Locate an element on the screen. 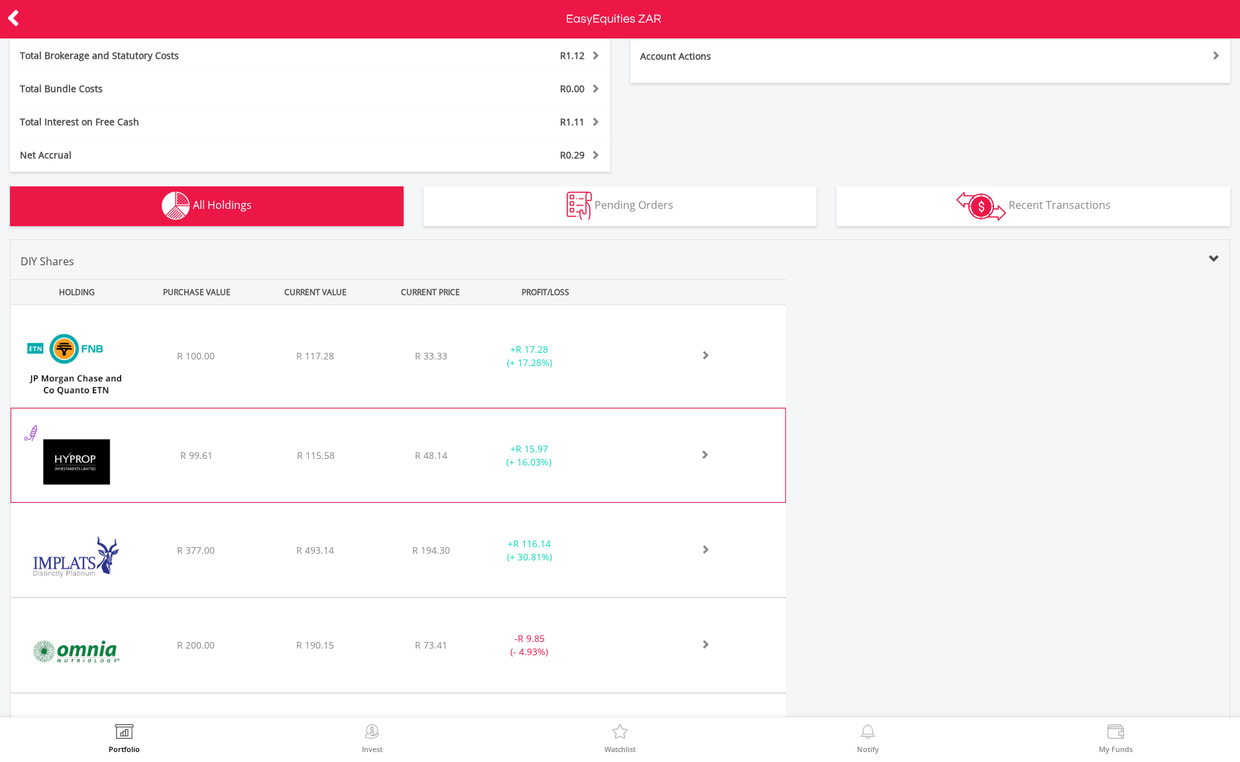 The image size is (1240, 762). img: EQU.ZA.HYP.png is located at coordinates (76, 461).